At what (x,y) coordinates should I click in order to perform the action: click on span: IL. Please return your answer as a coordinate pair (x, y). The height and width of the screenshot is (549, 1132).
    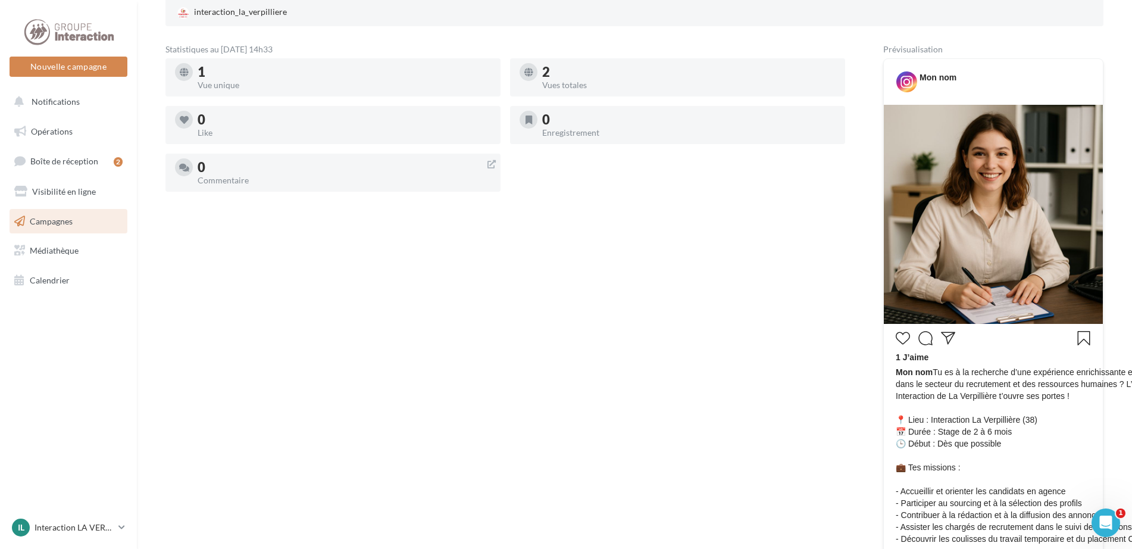
    Looking at the image, I should click on (21, 527).